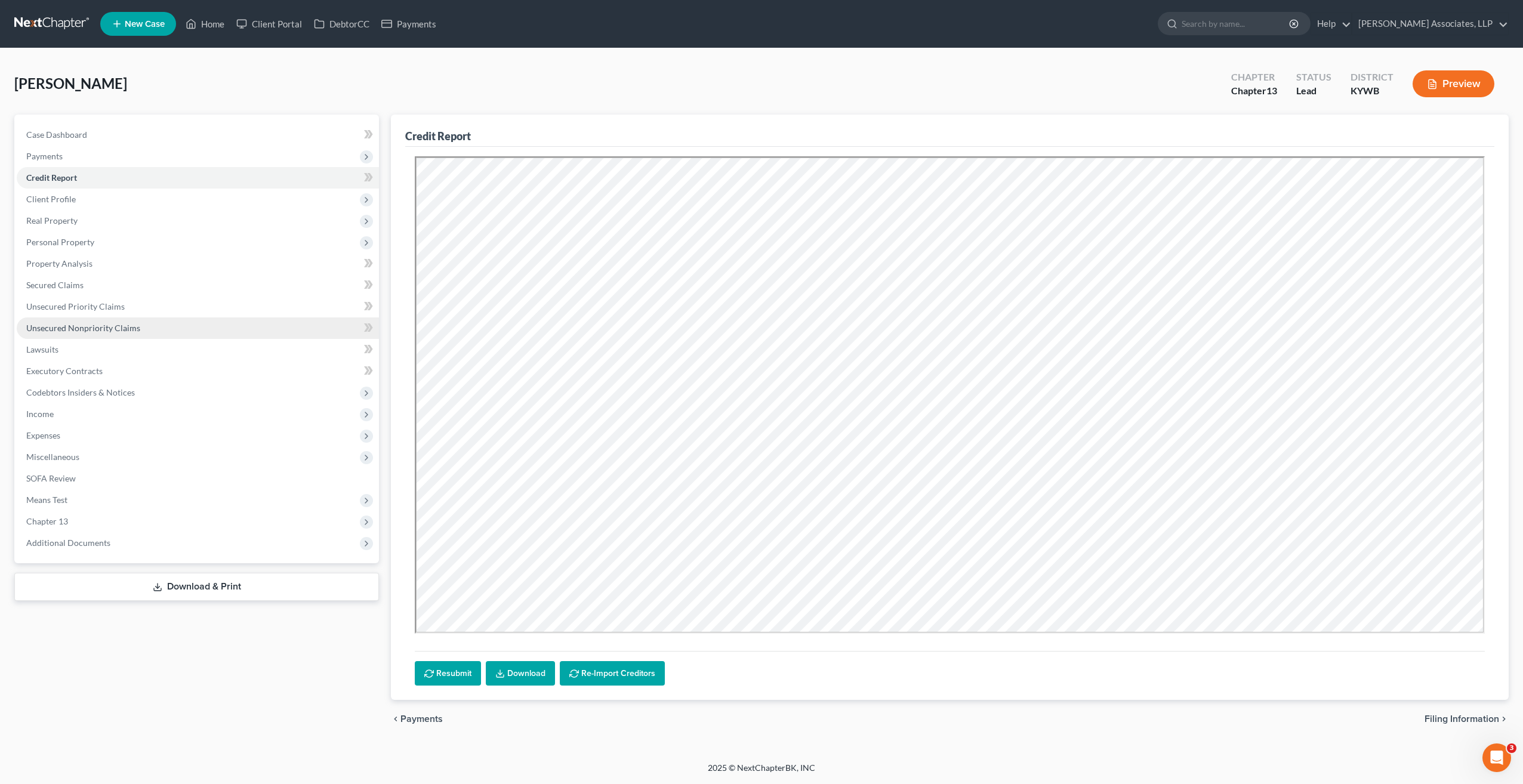  What do you see at coordinates (342, 24) in the screenshot?
I see `a: DebtorCC` at bounding box center [342, 24].